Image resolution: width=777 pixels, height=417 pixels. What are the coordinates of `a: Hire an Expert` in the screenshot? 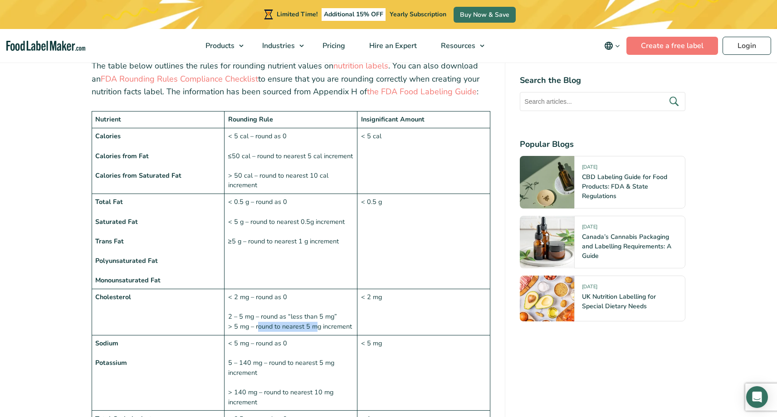 It's located at (392, 46).